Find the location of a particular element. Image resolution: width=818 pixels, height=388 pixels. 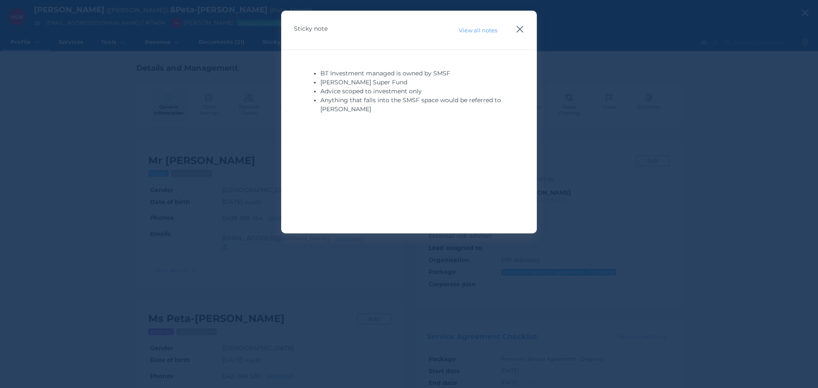

span: Advice scoped to investment only is located at coordinates (371, 91).